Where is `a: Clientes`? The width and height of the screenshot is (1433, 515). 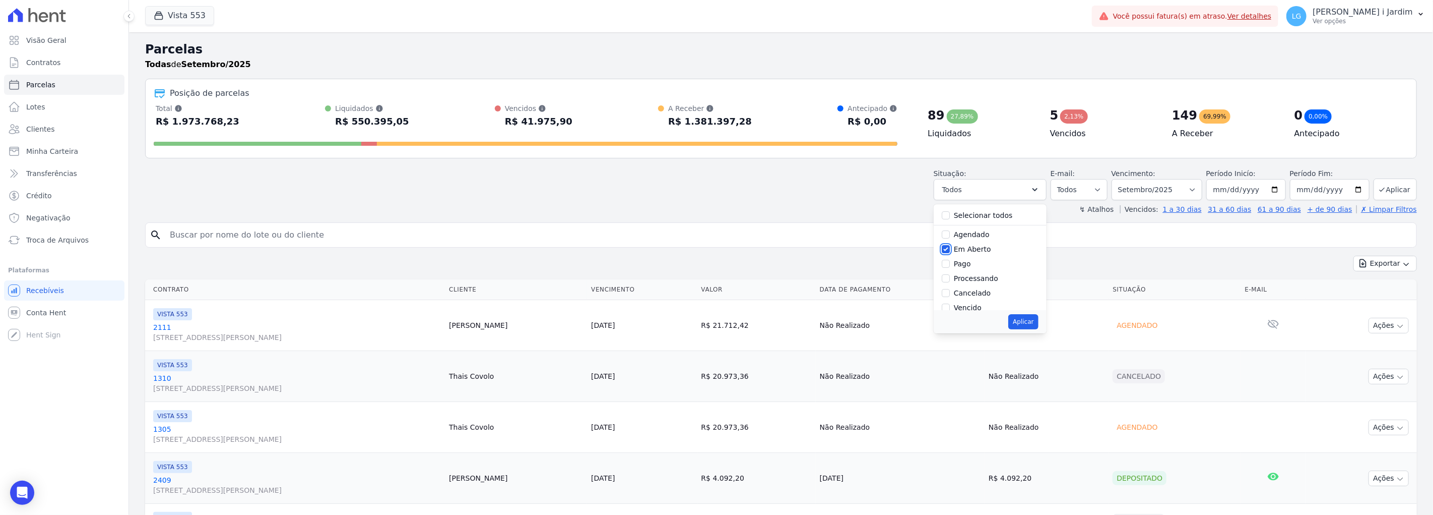
a: Clientes is located at coordinates (64, 129).